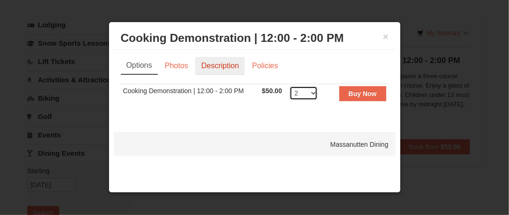  What do you see at coordinates (190, 95) in the screenshot?
I see `td: Cooking Demonstration | 12:00 - 2:00 PM` at bounding box center [190, 95].